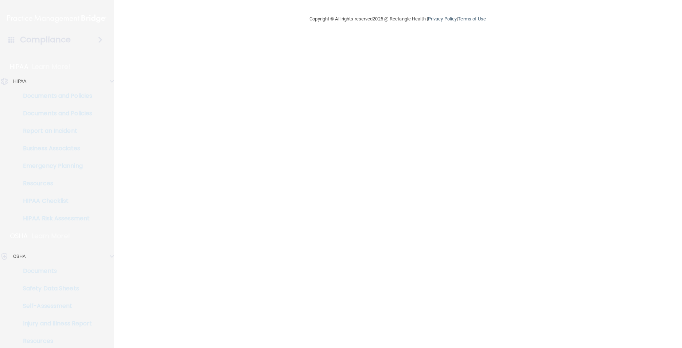 This screenshot has width=682, height=348. I want to click on p: Safety Data Sheets, so click(54, 288).